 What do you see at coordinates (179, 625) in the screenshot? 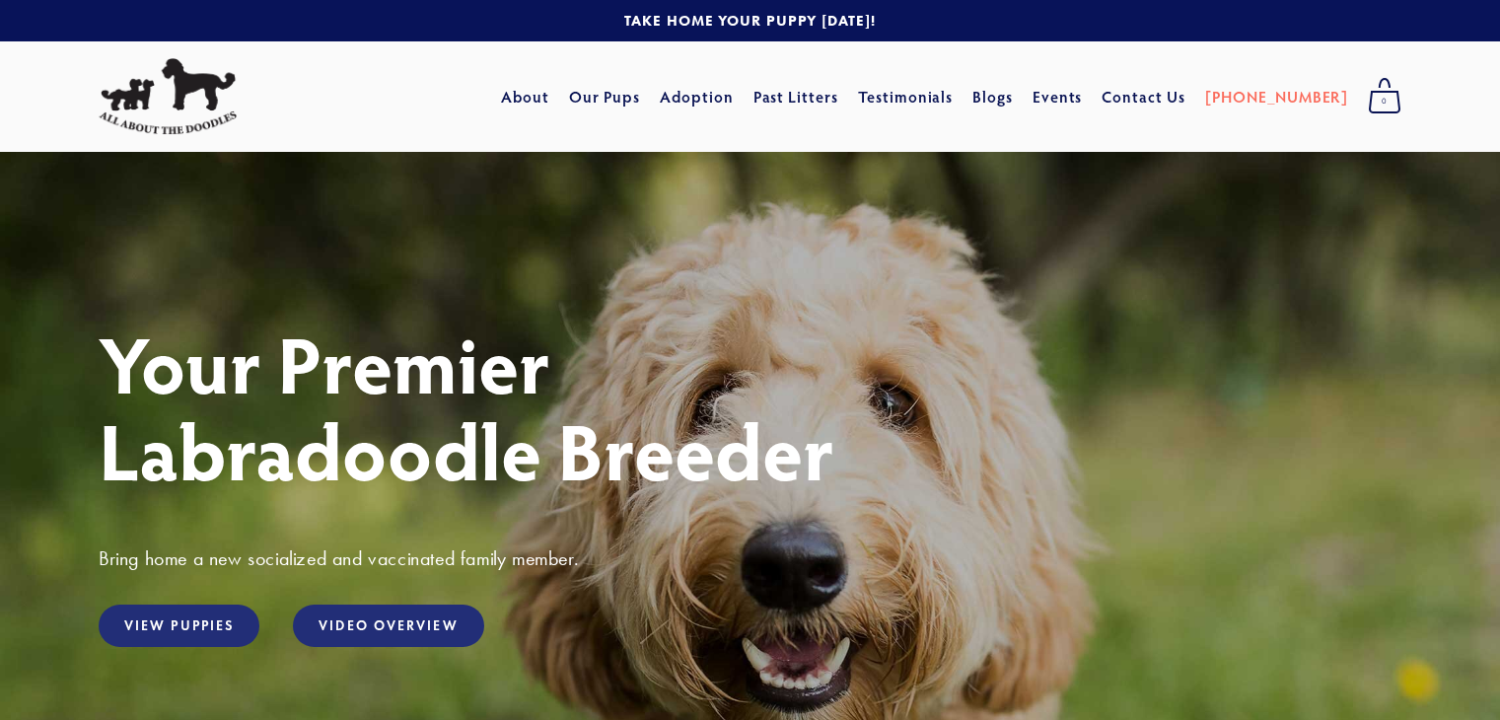
I see `a: View Puppies` at bounding box center [179, 625].